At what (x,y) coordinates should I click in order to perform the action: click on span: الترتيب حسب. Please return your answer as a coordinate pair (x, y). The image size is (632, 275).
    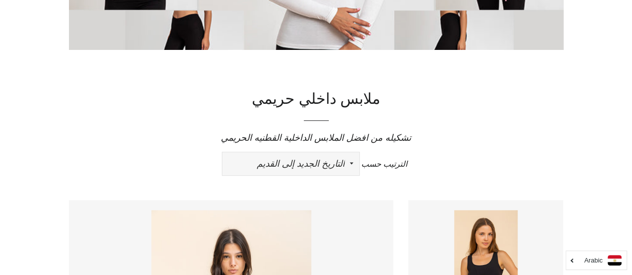
    Looking at the image, I should click on (384, 164).